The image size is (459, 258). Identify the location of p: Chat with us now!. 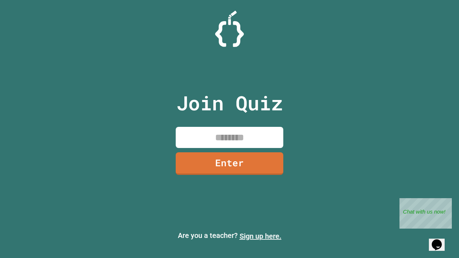
(25, 13).